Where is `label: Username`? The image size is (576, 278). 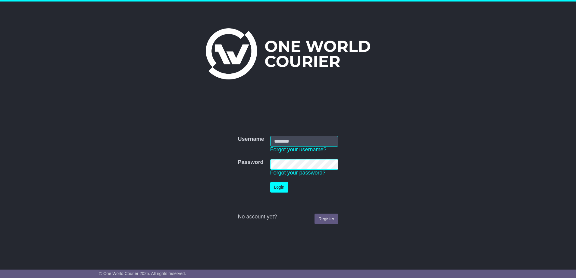
label: Username is located at coordinates (251, 139).